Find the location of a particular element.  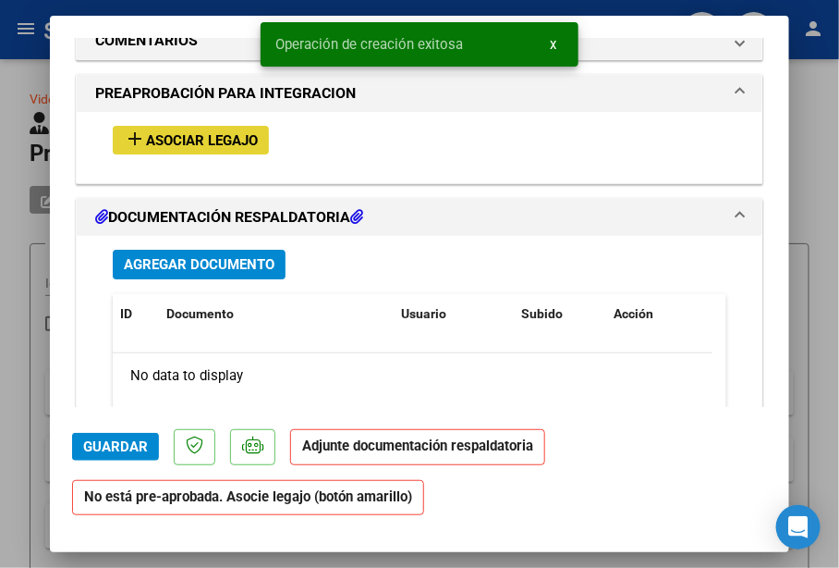

mat-expansion-panel-header: DOCUMENTACIÓN RESPALDATORIA is located at coordinates (420, 217).